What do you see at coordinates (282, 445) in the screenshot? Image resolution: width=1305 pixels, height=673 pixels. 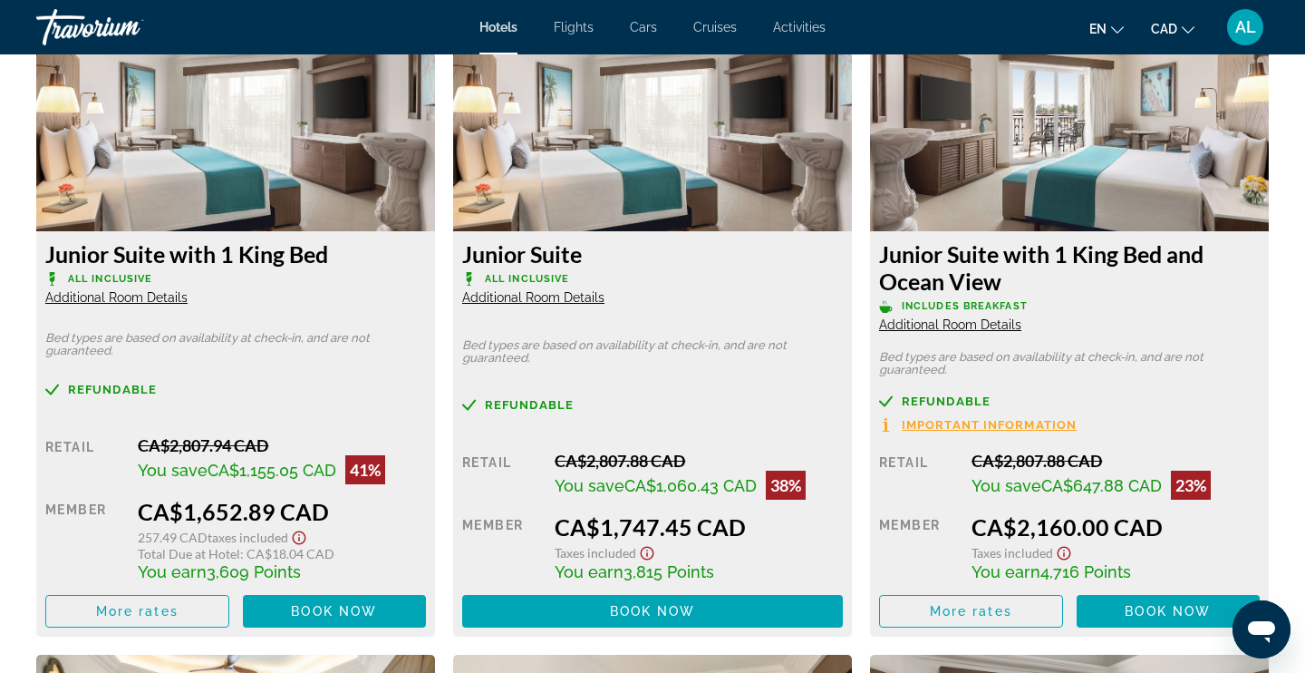 I see `div: CA$2,807.94 CAD` at bounding box center [282, 445].